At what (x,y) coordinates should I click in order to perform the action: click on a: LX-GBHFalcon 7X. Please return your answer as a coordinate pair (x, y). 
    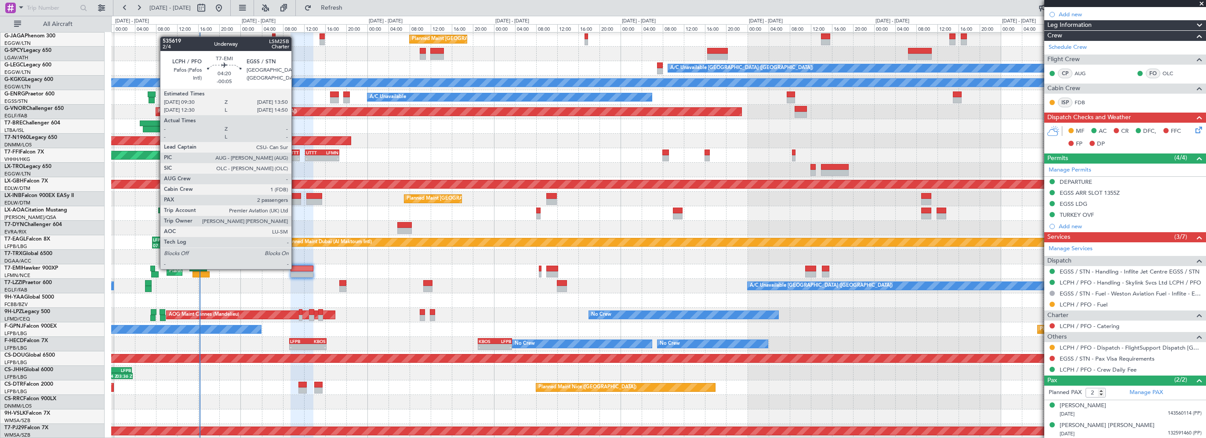
    Looking at the image, I should click on (26, 181).